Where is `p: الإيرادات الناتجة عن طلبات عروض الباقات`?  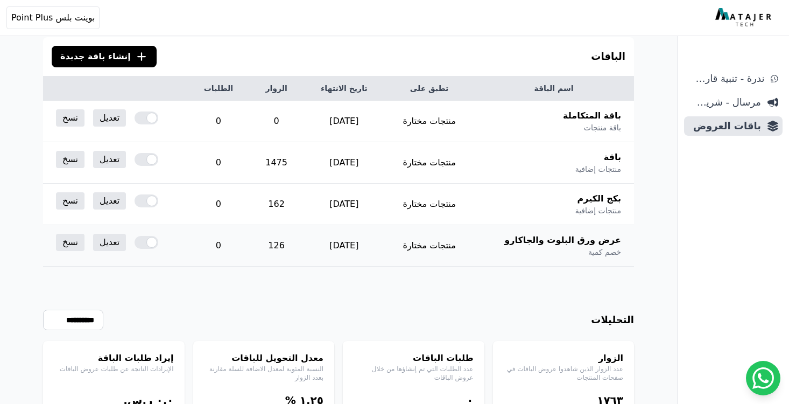 p: الإيرادات الناتجة عن طلبات عروض الباقات is located at coordinates (114, 369).